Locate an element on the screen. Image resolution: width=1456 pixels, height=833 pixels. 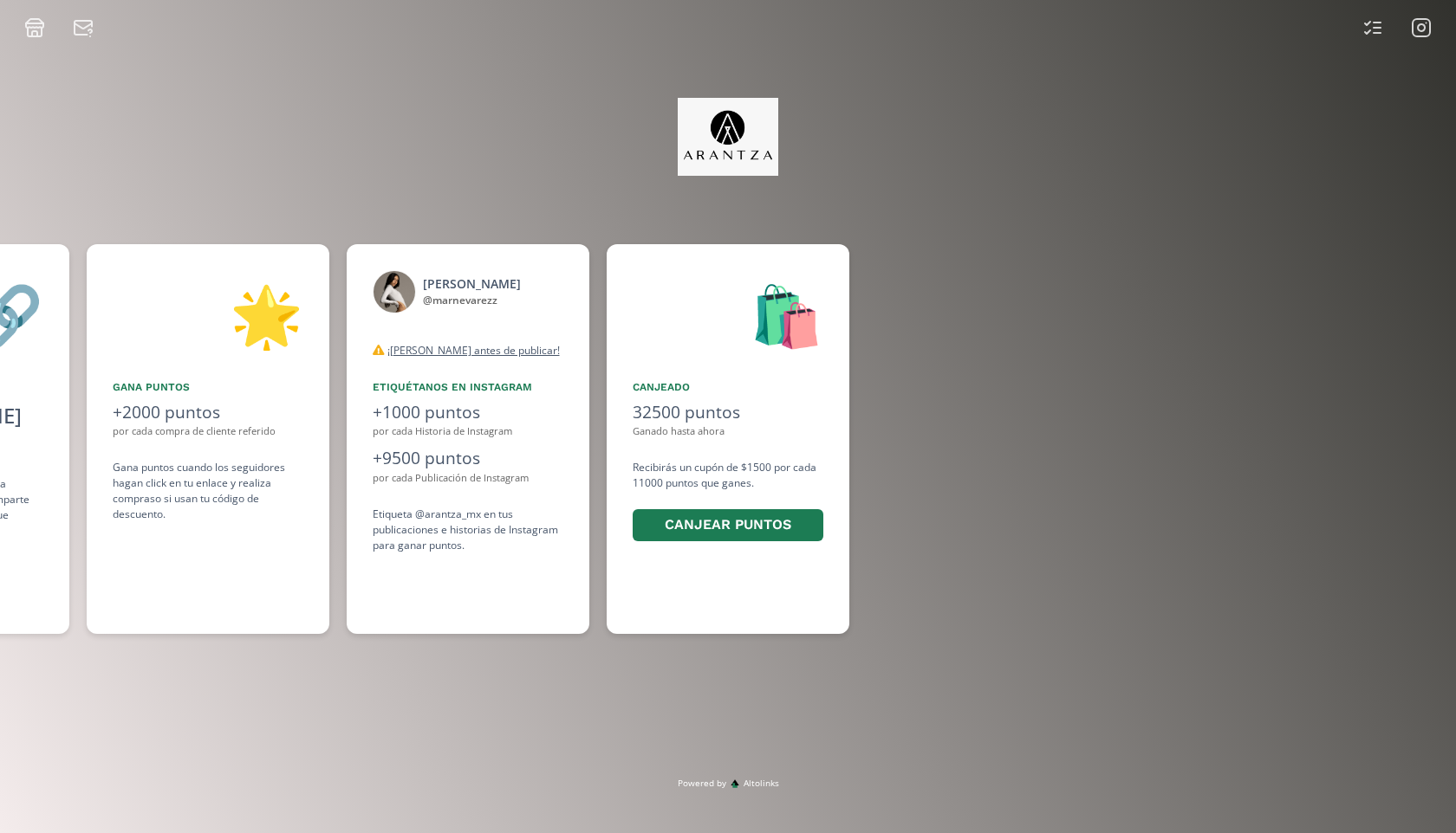
div: 32500 puntos is located at coordinates (728, 412).